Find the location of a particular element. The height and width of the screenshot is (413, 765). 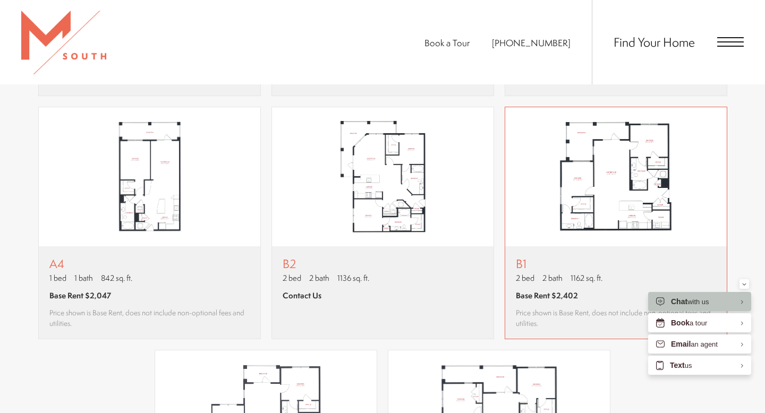

span: 1 bed is located at coordinates (58, 278).